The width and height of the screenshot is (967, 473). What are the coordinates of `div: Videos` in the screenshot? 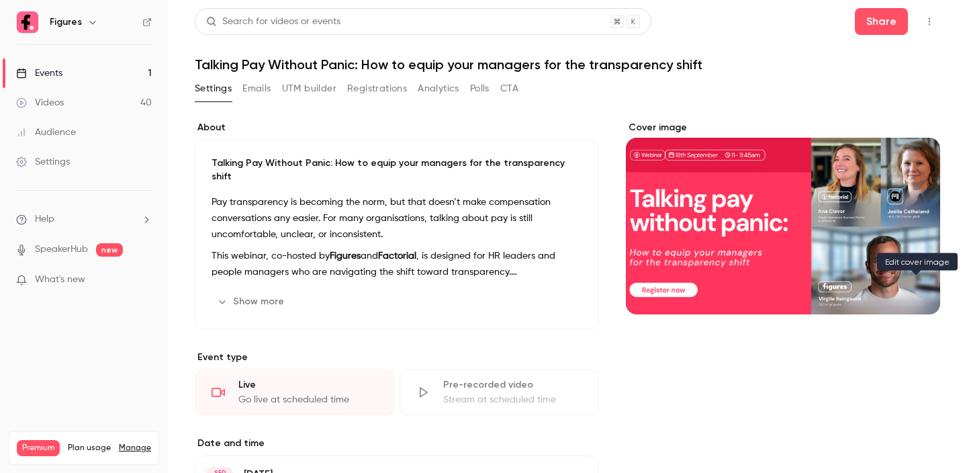 It's located at (40, 103).